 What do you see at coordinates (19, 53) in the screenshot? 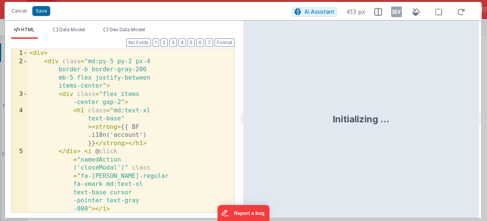
I see `div: 1` at bounding box center [19, 53].